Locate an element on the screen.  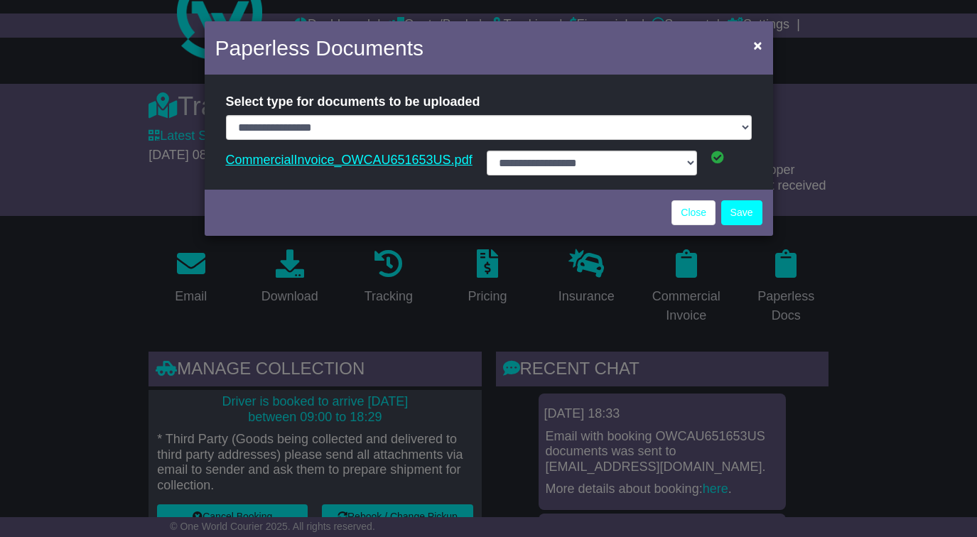
a: CommercialInvoice_OWCAU651653US.pdf is located at coordinates (349, 160).